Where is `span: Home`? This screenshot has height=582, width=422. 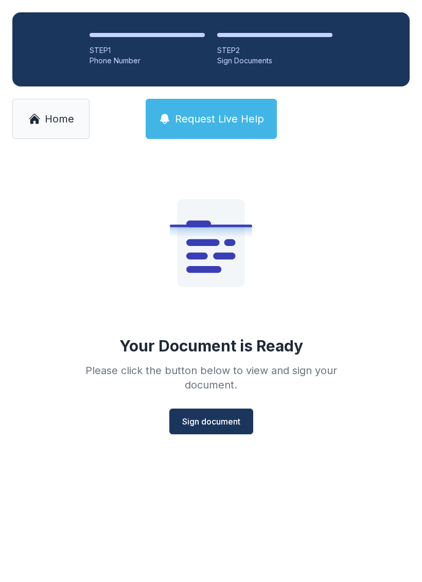 span: Home is located at coordinates (59, 119).